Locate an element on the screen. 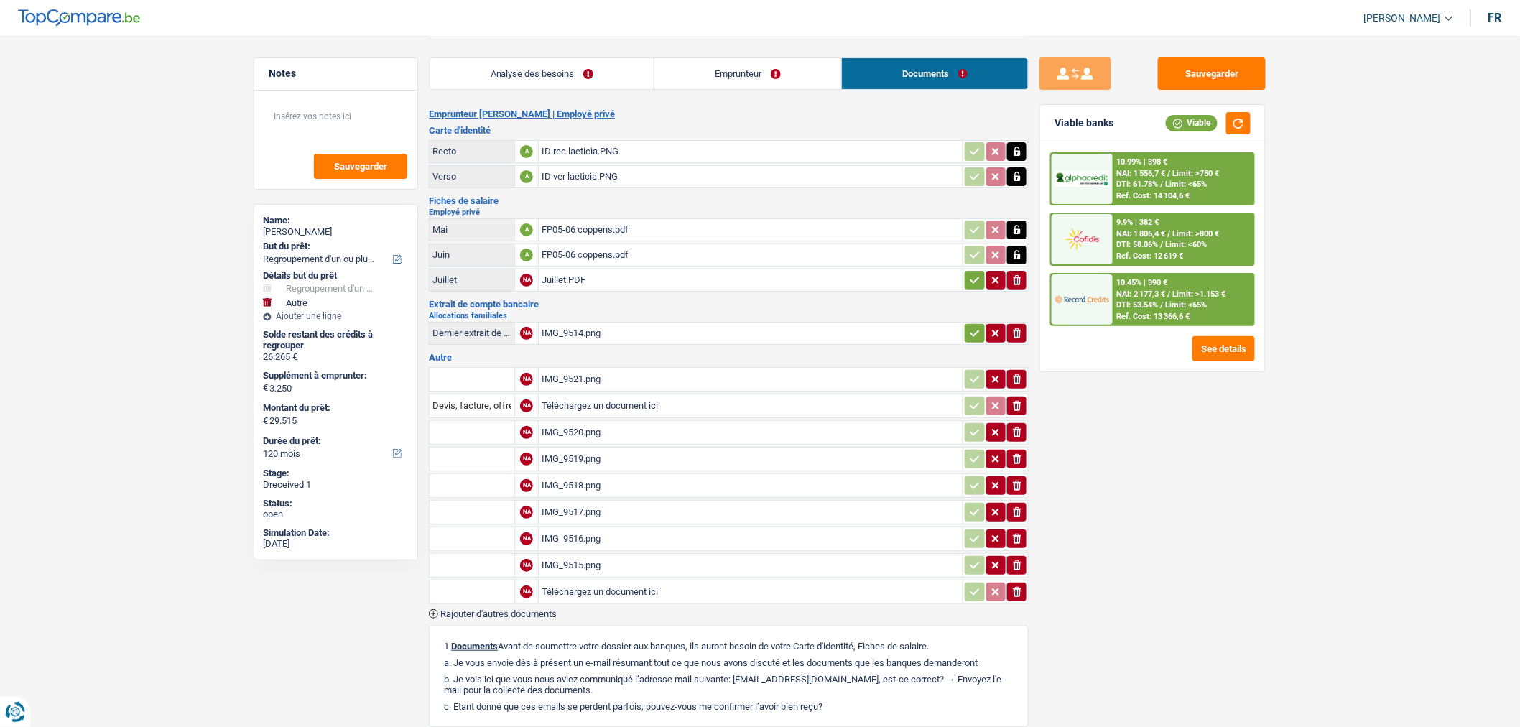 The image size is (1520, 727). div: Dernier extrait de compte pour vos allocations familiales is located at coordinates (472, 333).